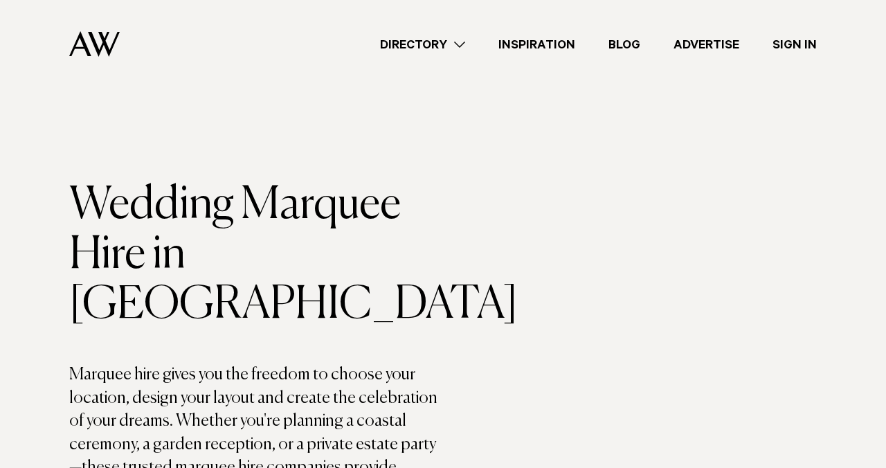 This screenshot has width=886, height=468. What do you see at coordinates (94, 44) in the screenshot?
I see `img: Auckland Weddings Logo` at bounding box center [94, 44].